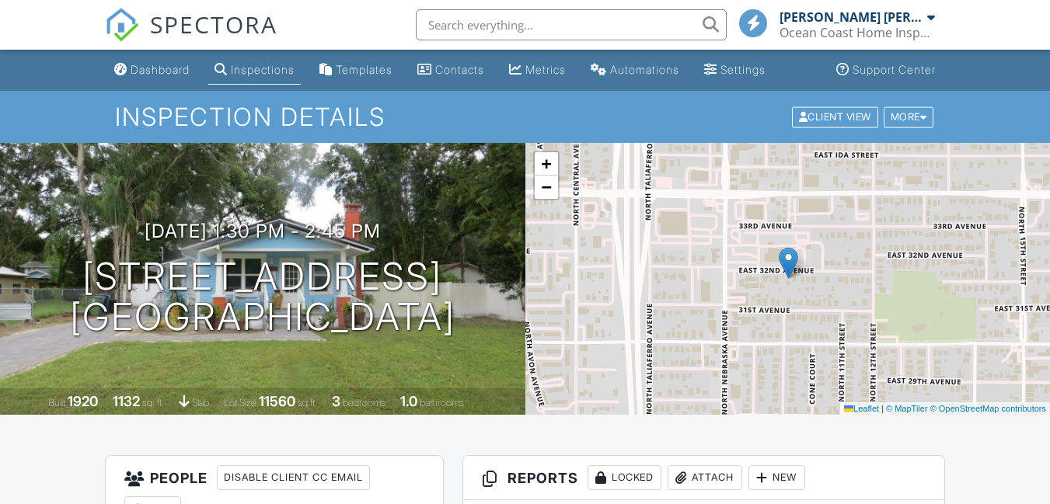 This screenshot has height=504, width=1050. What do you see at coordinates (624, 478) in the screenshot?
I see `div: Locked` at bounding box center [624, 478].